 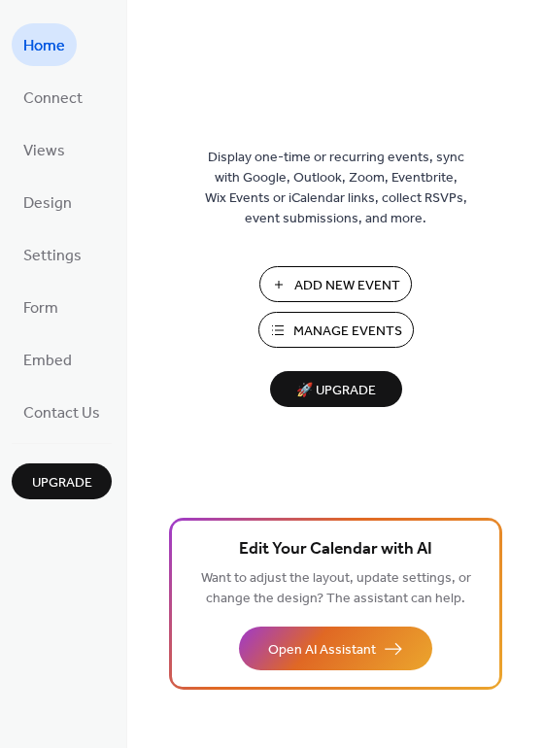 What do you see at coordinates (48, 204) in the screenshot?
I see `span: Design` at bounding box center [48, 204].